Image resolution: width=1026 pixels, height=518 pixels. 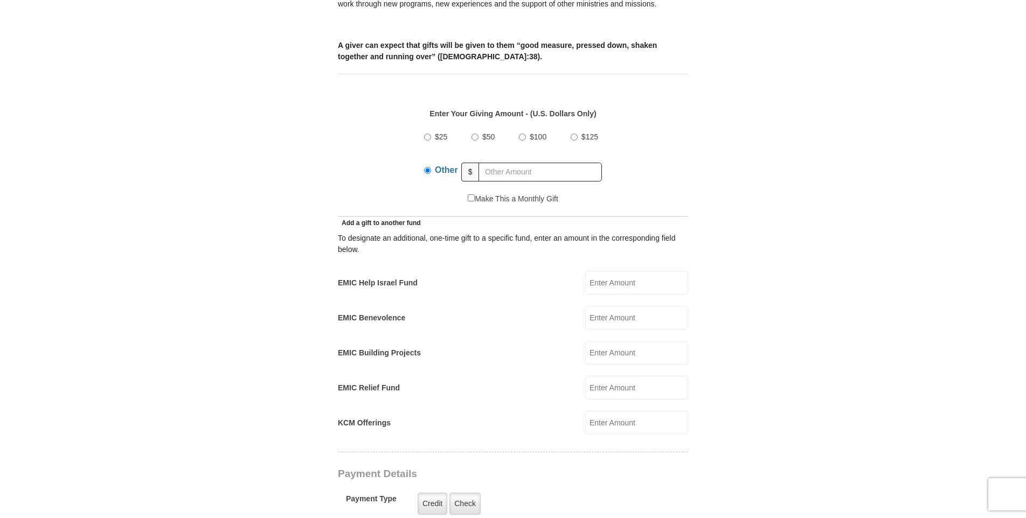 I want to click on input: Make This a Monthly Gift, so click(x=471, y=198).